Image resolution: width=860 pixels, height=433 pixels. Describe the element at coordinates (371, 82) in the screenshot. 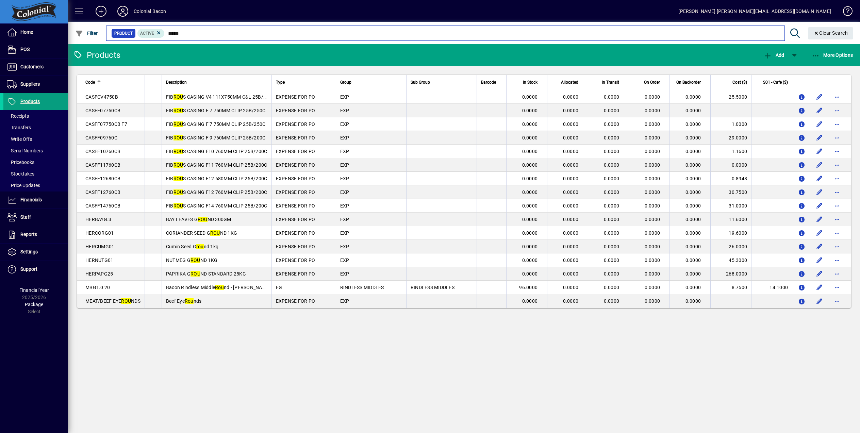

I see `div: Group` at that location.